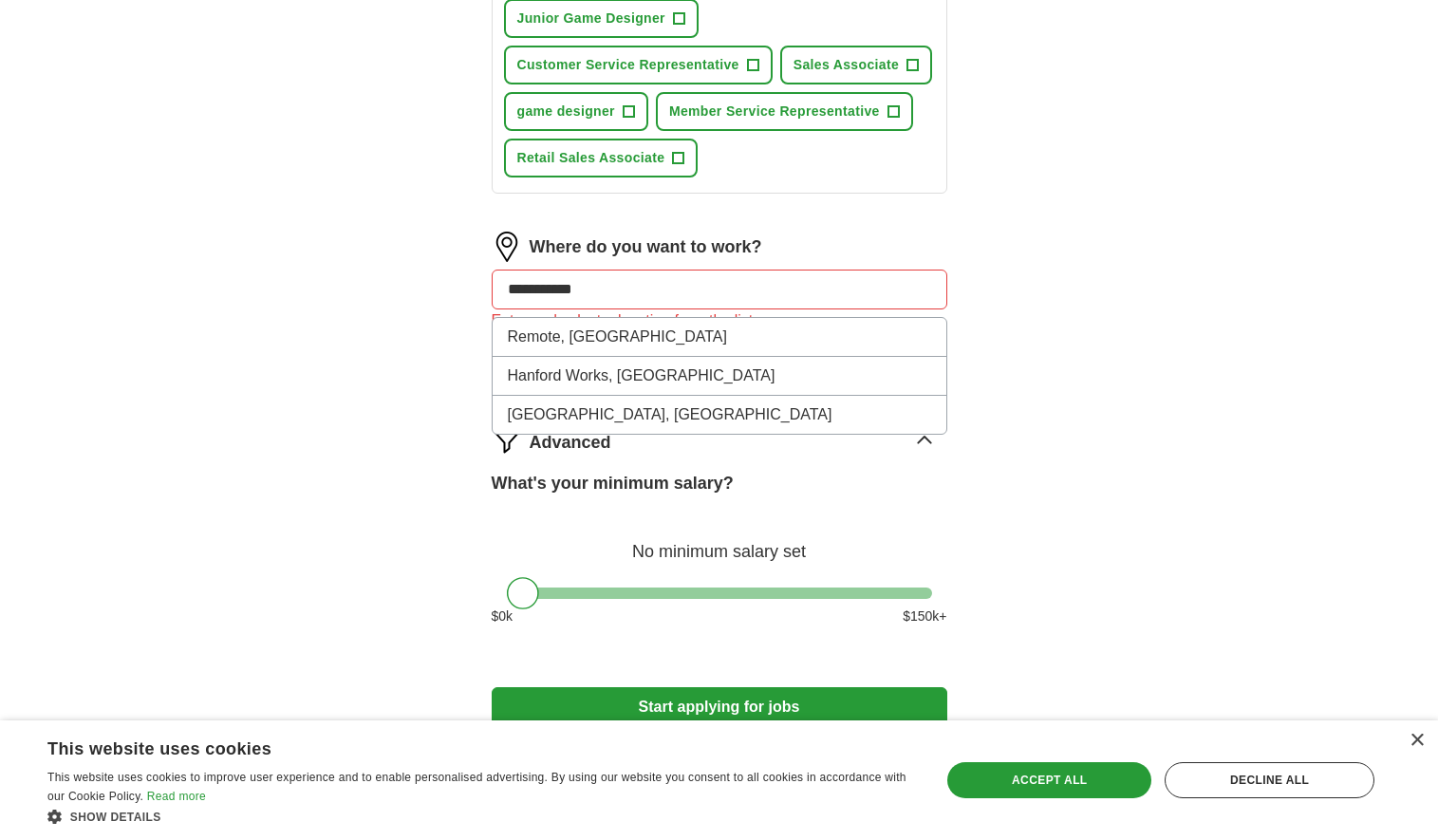 Image resolution: width=1438 pixels, height=840 pixels. What do you see at coordinates (628, 65) in the screenshot?
I see `span: Customer Service Representative` at bounding box center [628, 65].